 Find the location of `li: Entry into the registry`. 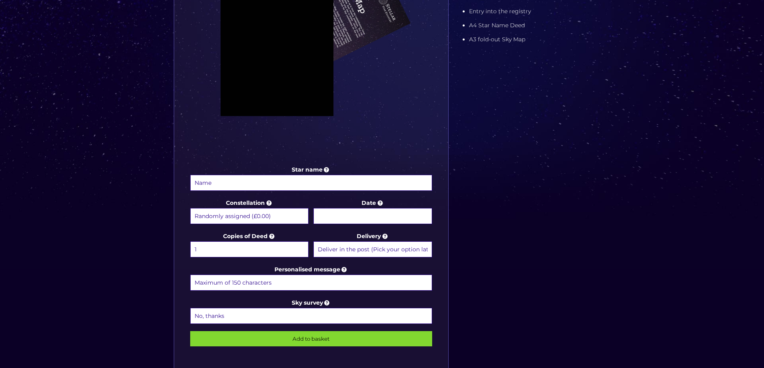

li: Entry into the registry is located at coordinates (530, 11).